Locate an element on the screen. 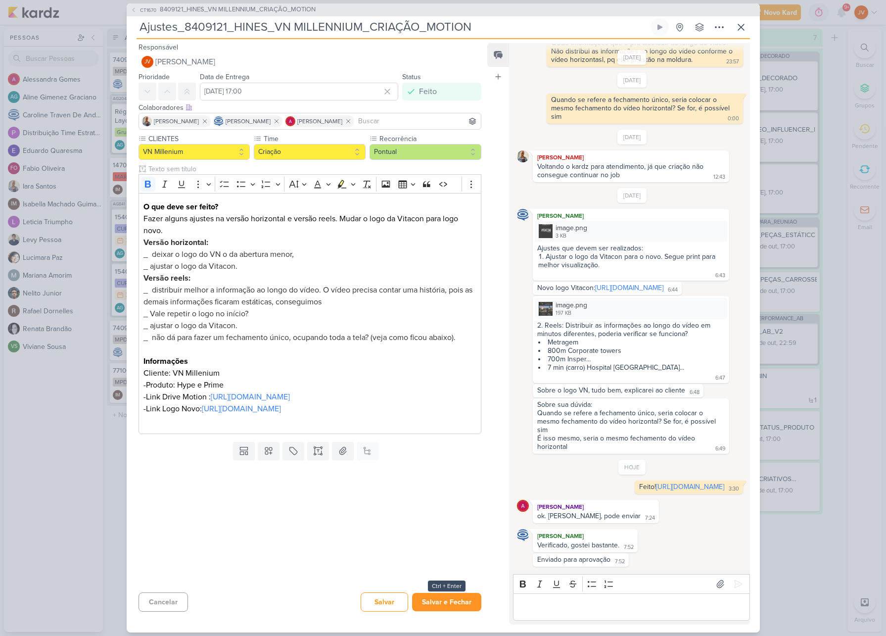 The height and width of the screenshot is (636, 886). strong: Informações is located at coordinates (166, 361).